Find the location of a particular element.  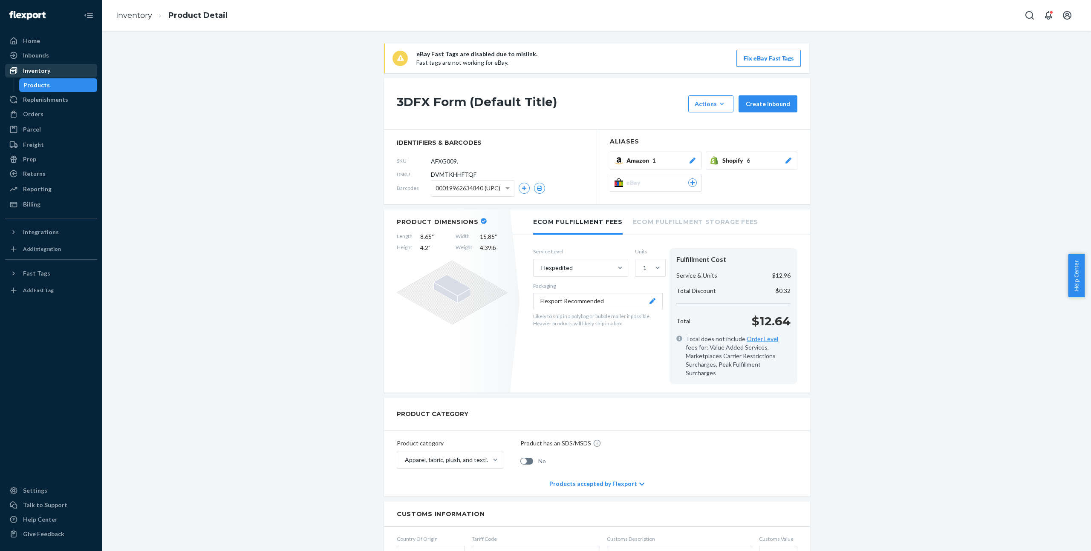

a: Parcel is located at coordinates (51, 130).